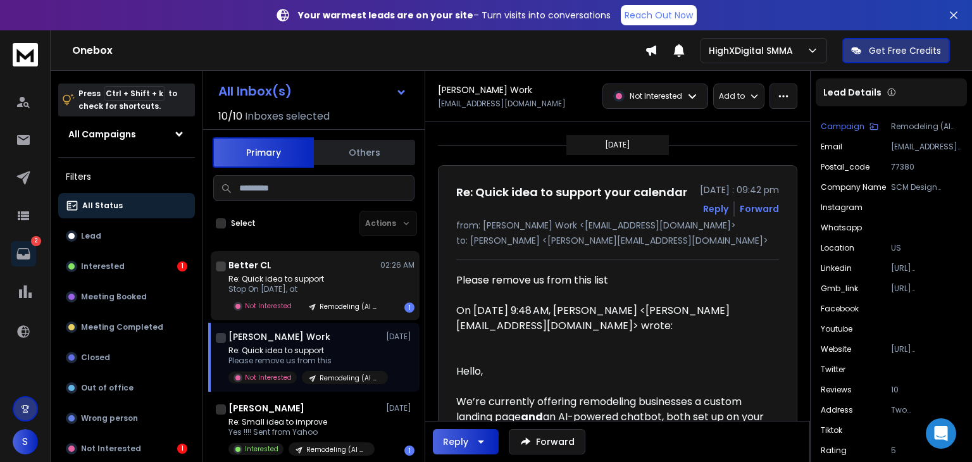 This screenshot has width=972, height=462. I want to click on button: S, so click(25, 442).